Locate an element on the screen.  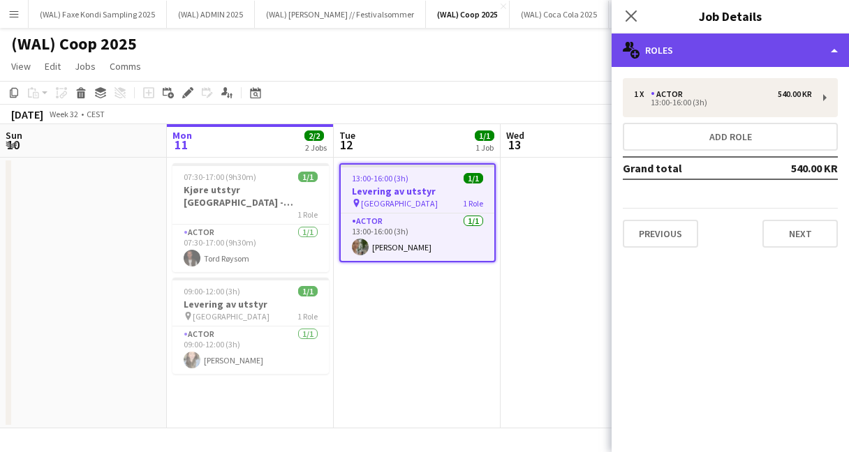
app-card-role: Actor1/107:30-17:00 (9h30m)Tord Røysom is located at coordinates (251, 248).